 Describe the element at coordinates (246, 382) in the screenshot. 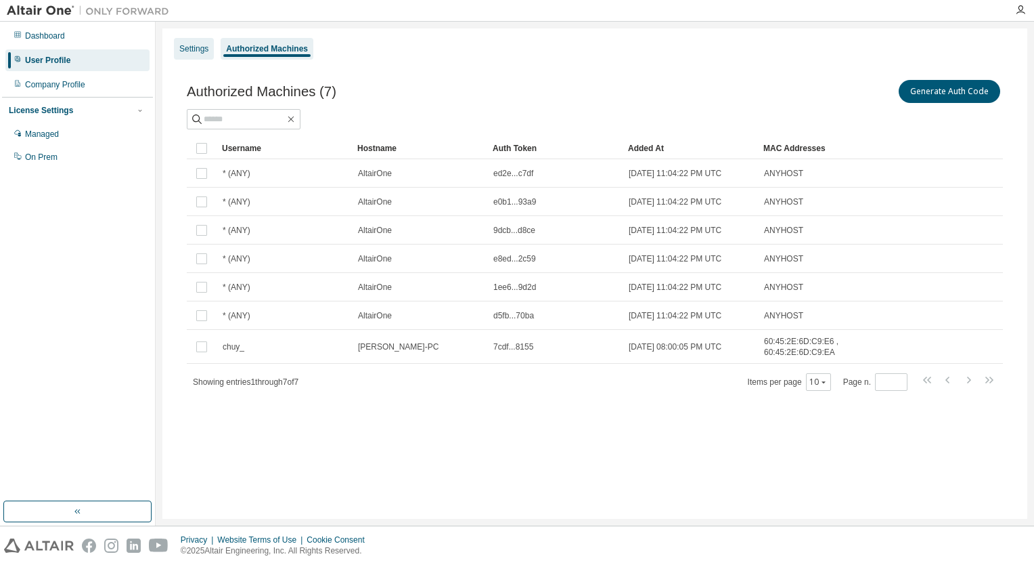

I see `span: Showing entries 1 through 7 of 7` at that location.